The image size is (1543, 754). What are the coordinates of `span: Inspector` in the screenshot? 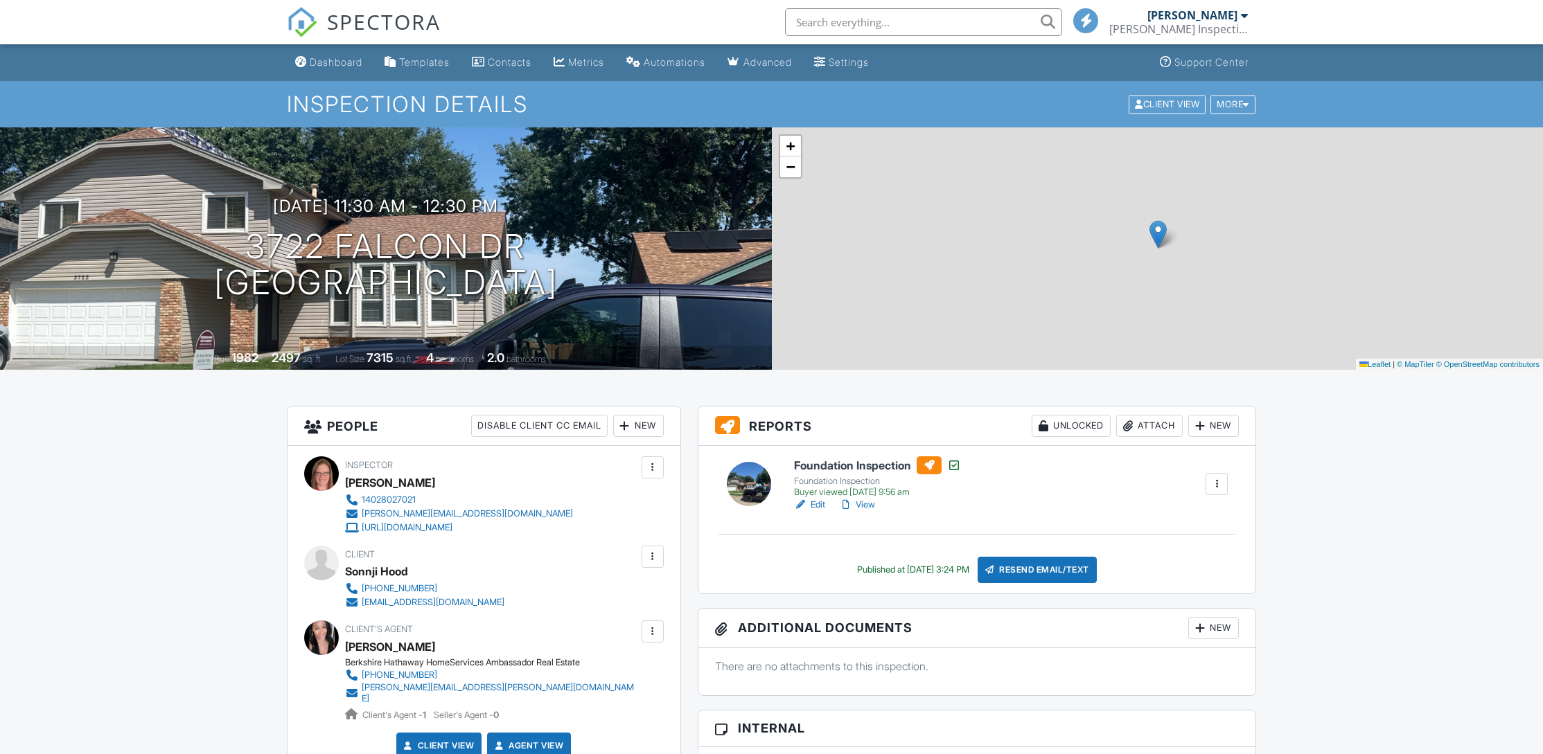 It's located at (369, 465).